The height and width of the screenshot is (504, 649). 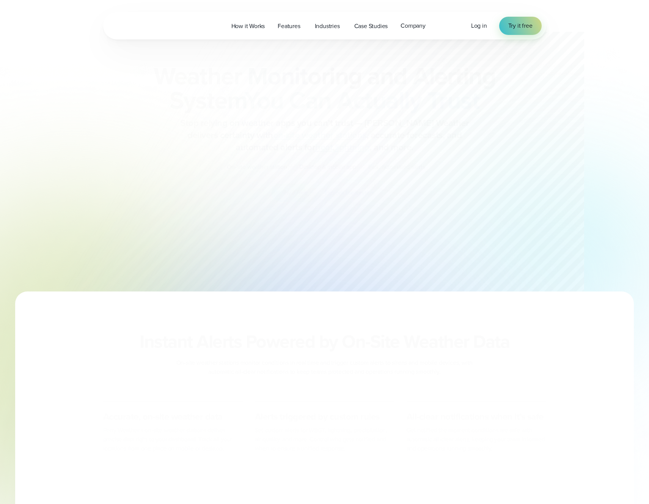 What do you see at coordinates (521, 26) in the screenshot?
I see `span: Try it free` at bounding box center [521, 26].